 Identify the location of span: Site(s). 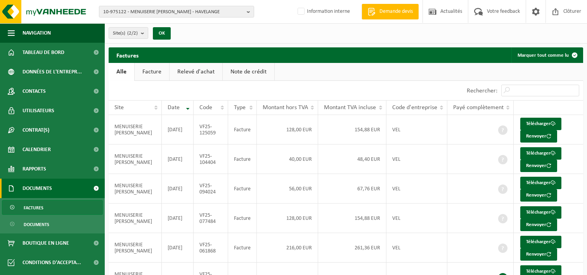
(125, 33).